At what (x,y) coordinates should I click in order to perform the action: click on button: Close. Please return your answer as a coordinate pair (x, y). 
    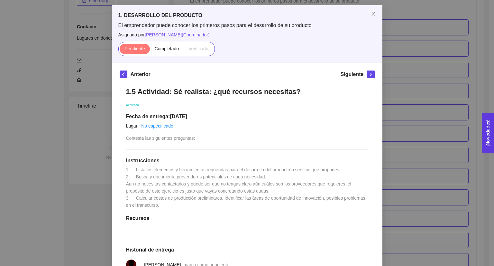
    Looking at the image, I should click on (373, 14).